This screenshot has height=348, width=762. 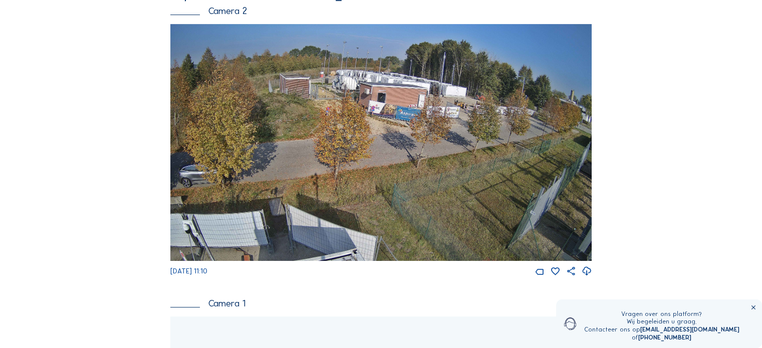 What do you see at coordinates (381, 11) in the screenshot?
I see `div: Camera 2` at bounding box center [381, 11].